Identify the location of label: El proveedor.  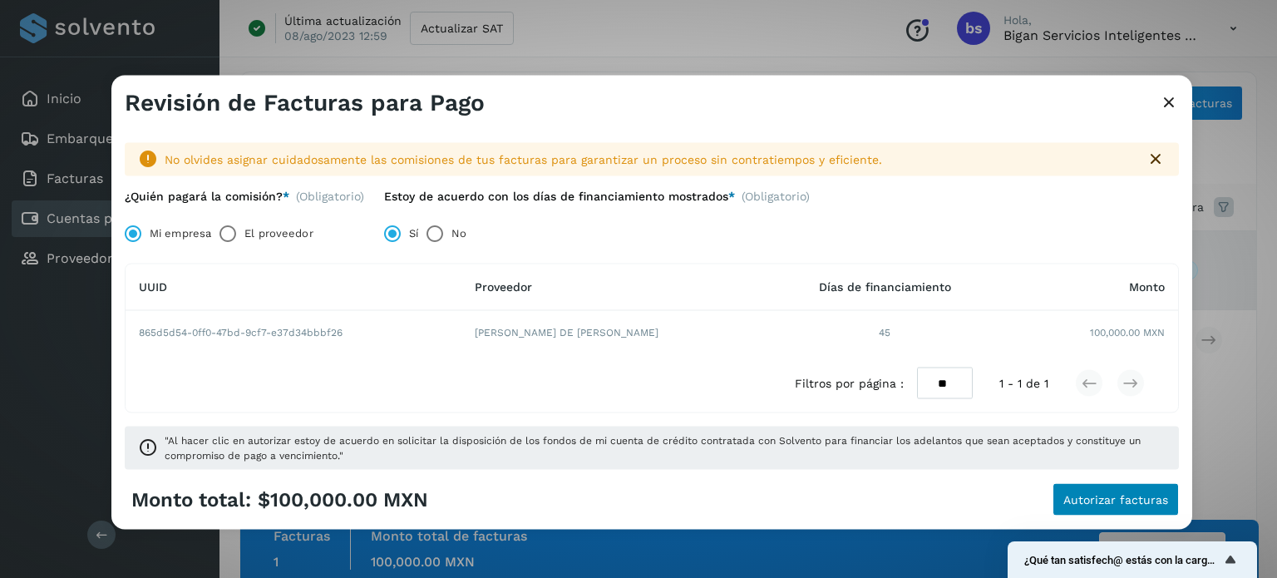
(279, 233).